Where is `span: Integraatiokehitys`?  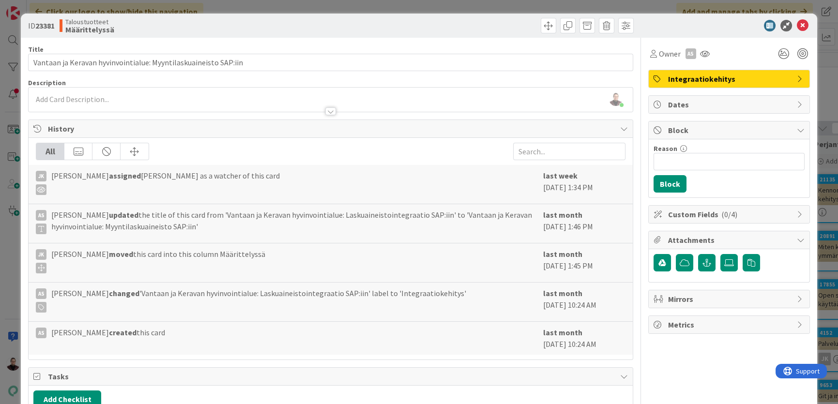 span: Integraatiokehitys is located at coordinates (730, 79).